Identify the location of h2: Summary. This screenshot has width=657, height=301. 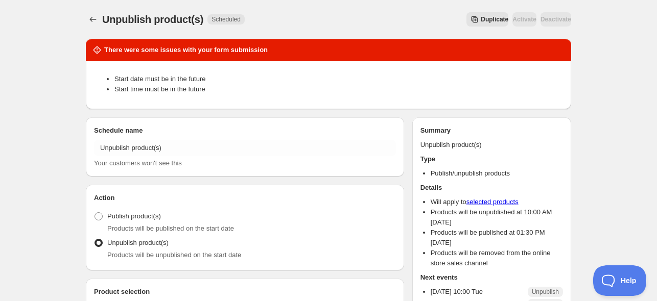
(491, 131).